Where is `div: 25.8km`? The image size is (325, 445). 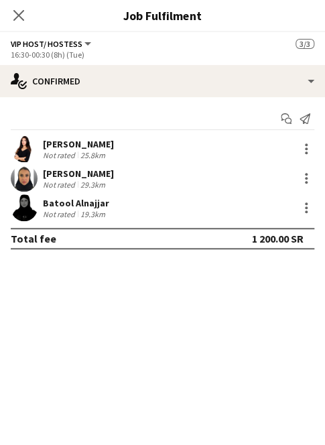 div: 25.8km is located at coordinates (92, 155).